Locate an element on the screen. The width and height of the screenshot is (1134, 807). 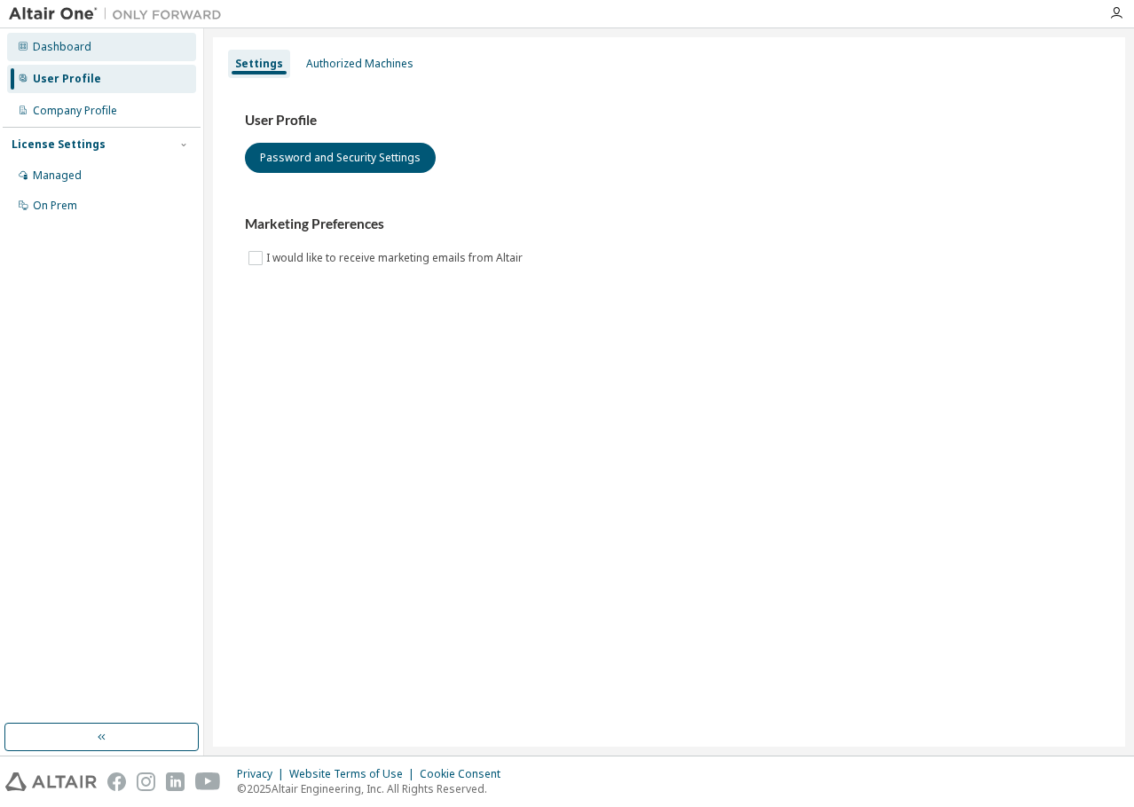
img: linkedin.svg is located at coordinates (175, 782).